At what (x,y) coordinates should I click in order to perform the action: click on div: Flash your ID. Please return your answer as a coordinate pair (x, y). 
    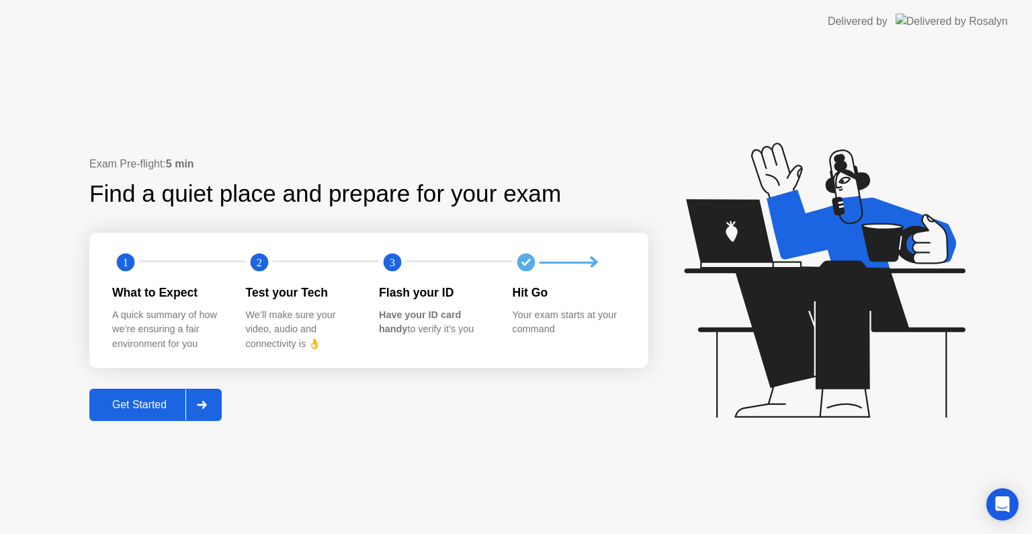
    Looking at the image, I should click on (435, 292).